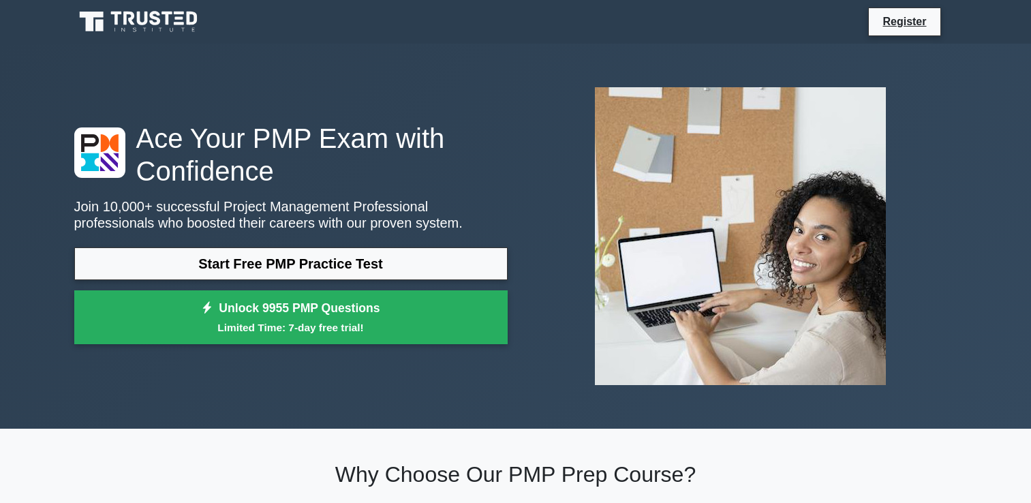 Image resolution: width=1031 pixels, height=503 pixels. What do you see at coordinates (291, 155) in the screenshot?
I see `h1: Ace Your PMP Exam with Confidence` at bounding box center [291, 155].